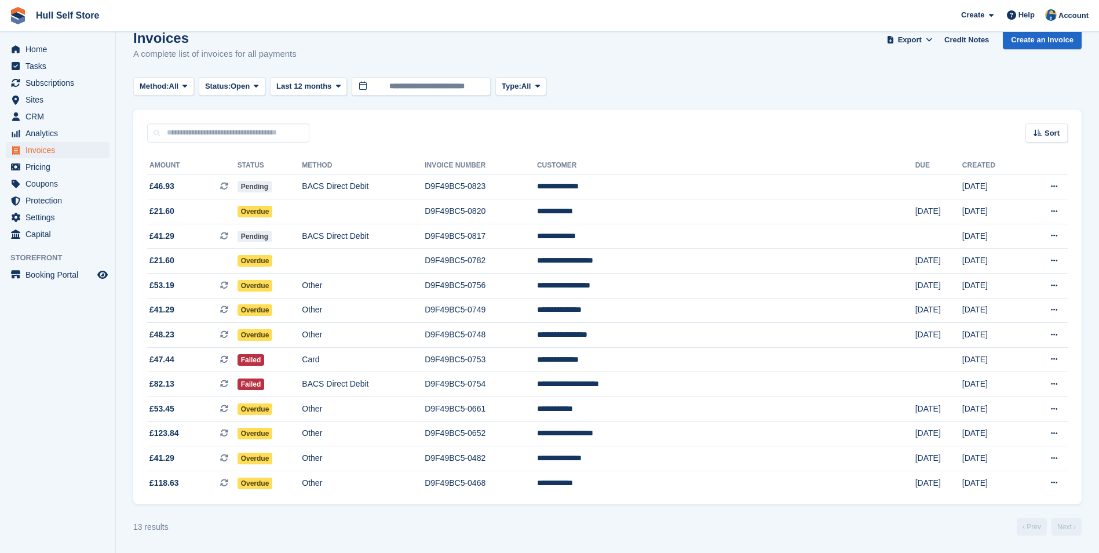  Describe the element at coordinates (60, 49) in the screenshot. I see `span: Home` at that location.